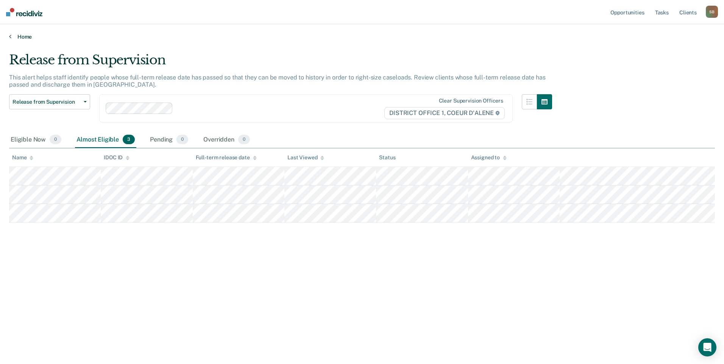 The height and width of the screenshot is (364, 724). What do you see at coordinates (50, 102) in the screenshot?
I see `button: Release from Supervision` at bounding box center [50, 102].